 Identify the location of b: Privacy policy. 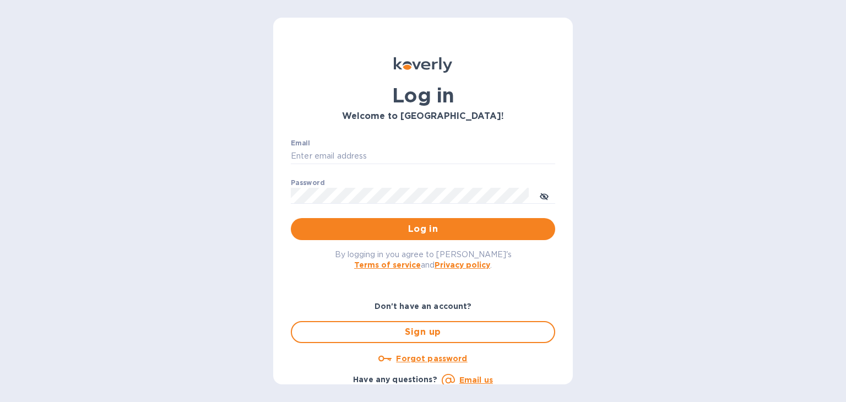
(462, 265).